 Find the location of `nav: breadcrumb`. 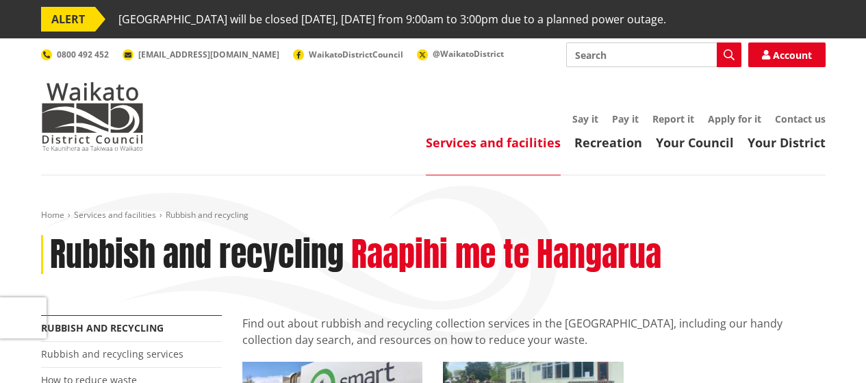

nav: breadcrumb is located at coordinates (433, 215).